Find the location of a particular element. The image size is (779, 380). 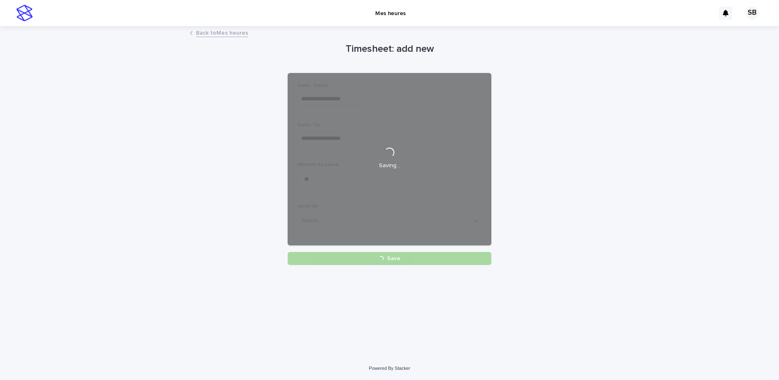

img: stacker-logo-s-only.png is located at coordinates (24, 13).